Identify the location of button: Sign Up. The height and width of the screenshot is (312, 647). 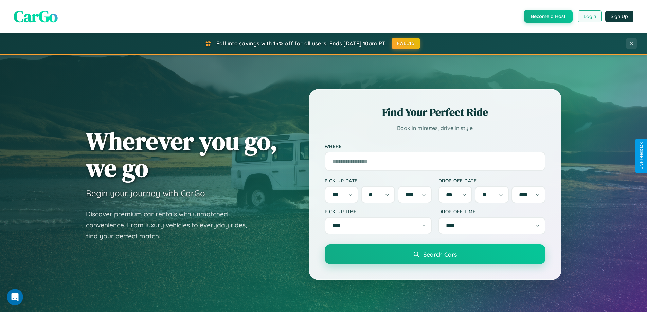
(619, 16).